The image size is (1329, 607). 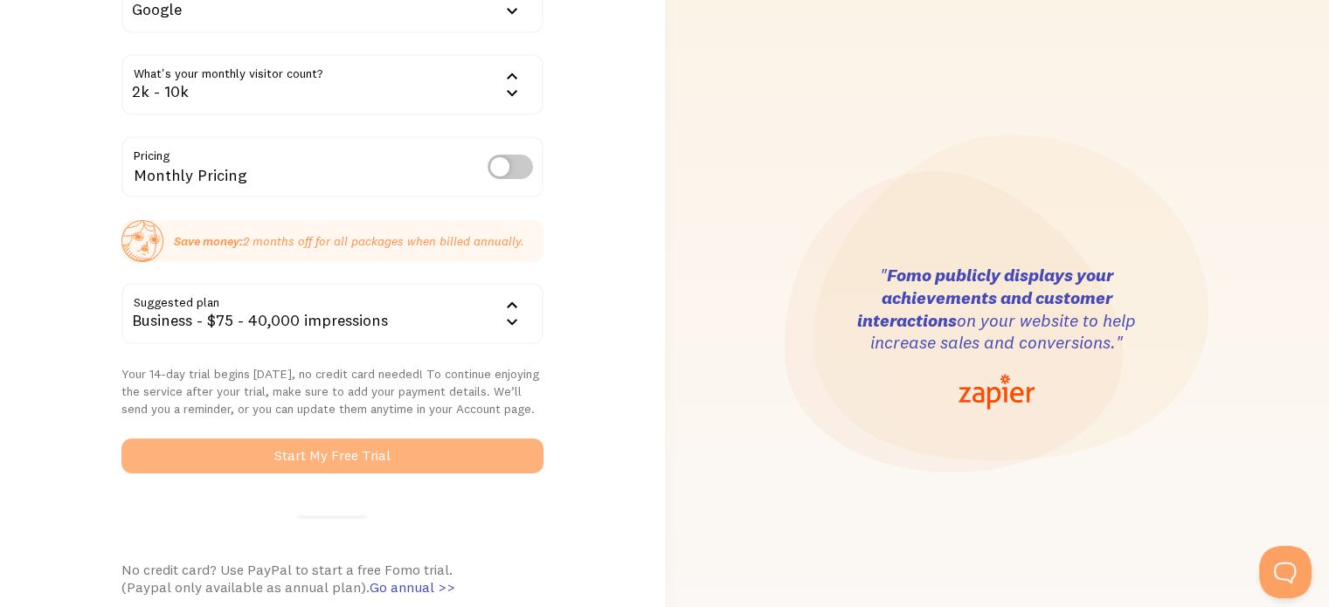 I want to click on div: Business - $75 - 40,000 impressions, so click(x=332, y=314).